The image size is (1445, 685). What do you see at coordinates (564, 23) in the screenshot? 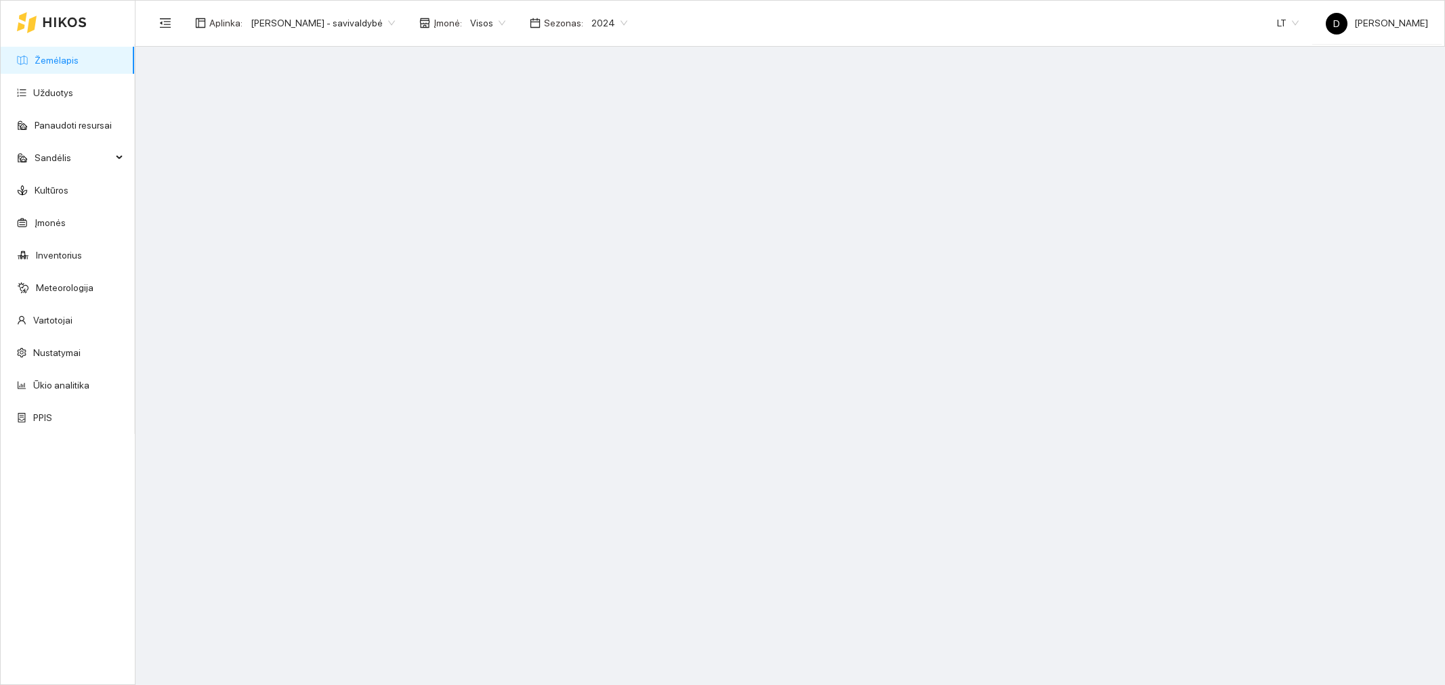
I see `span: Sezonas :` at bounding box center [564, 23].